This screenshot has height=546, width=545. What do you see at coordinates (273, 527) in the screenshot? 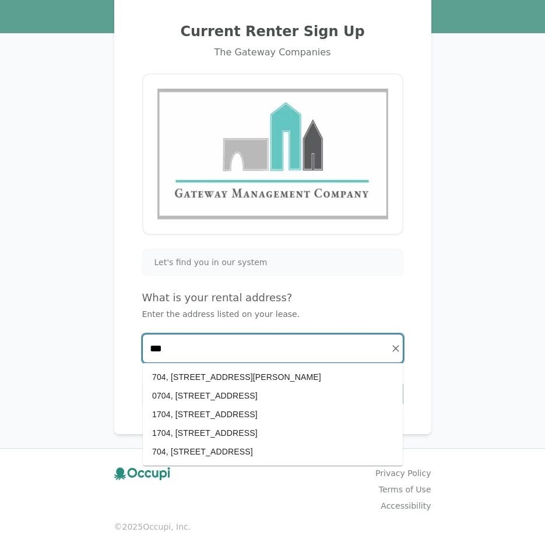
I see `small: © 2025 Occupi, Inc.` at bounding box center [273, 527].